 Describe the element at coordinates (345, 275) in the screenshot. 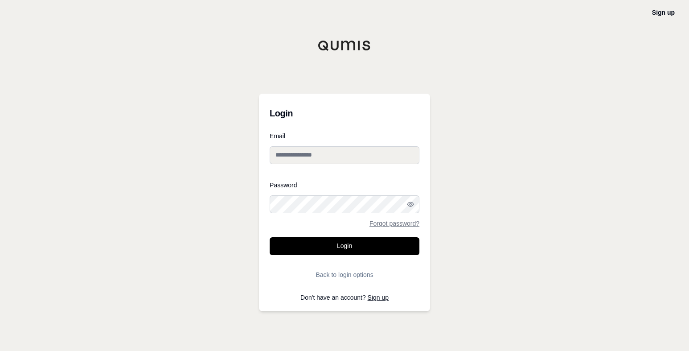

I see `button: Back to login options` at that location.